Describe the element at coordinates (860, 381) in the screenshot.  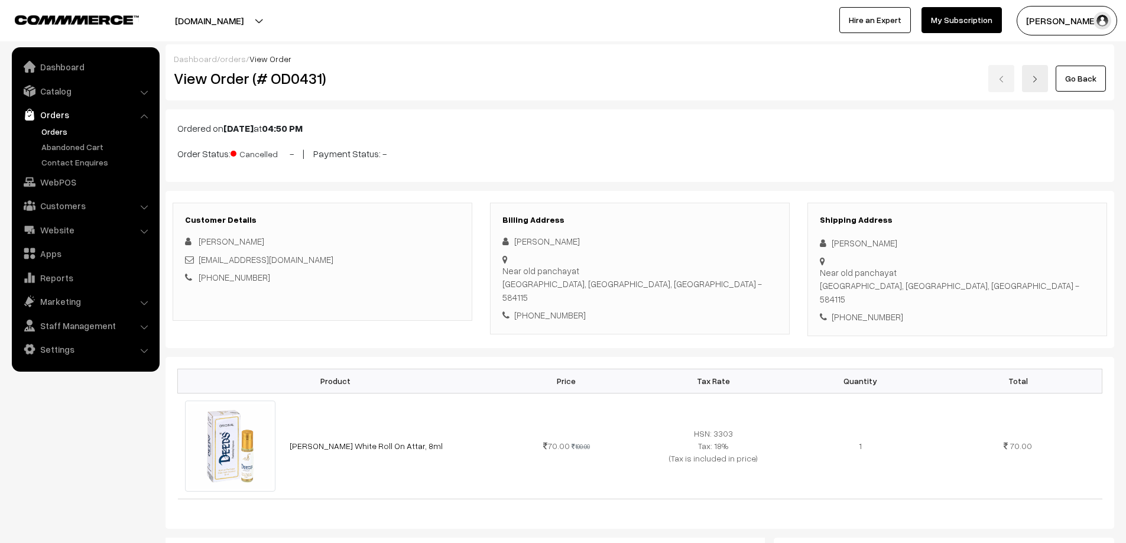
I see `th: Quantity` at that location.